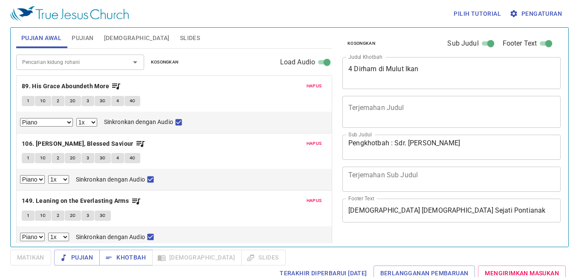 This screenshot has width=579, height=277. Describe the element at coordinates (126, 257) in the screenshot. I see `span: Khotbah` at that location.